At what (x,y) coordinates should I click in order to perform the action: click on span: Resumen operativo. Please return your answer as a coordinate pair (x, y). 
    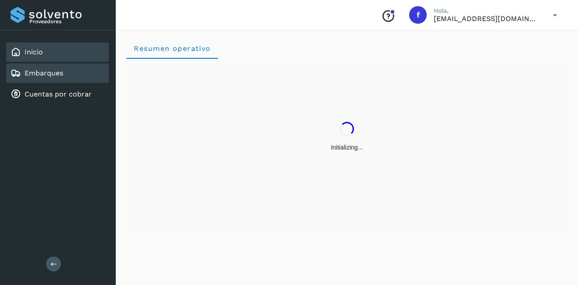
    Looking at the image, I should click on (172, 48).